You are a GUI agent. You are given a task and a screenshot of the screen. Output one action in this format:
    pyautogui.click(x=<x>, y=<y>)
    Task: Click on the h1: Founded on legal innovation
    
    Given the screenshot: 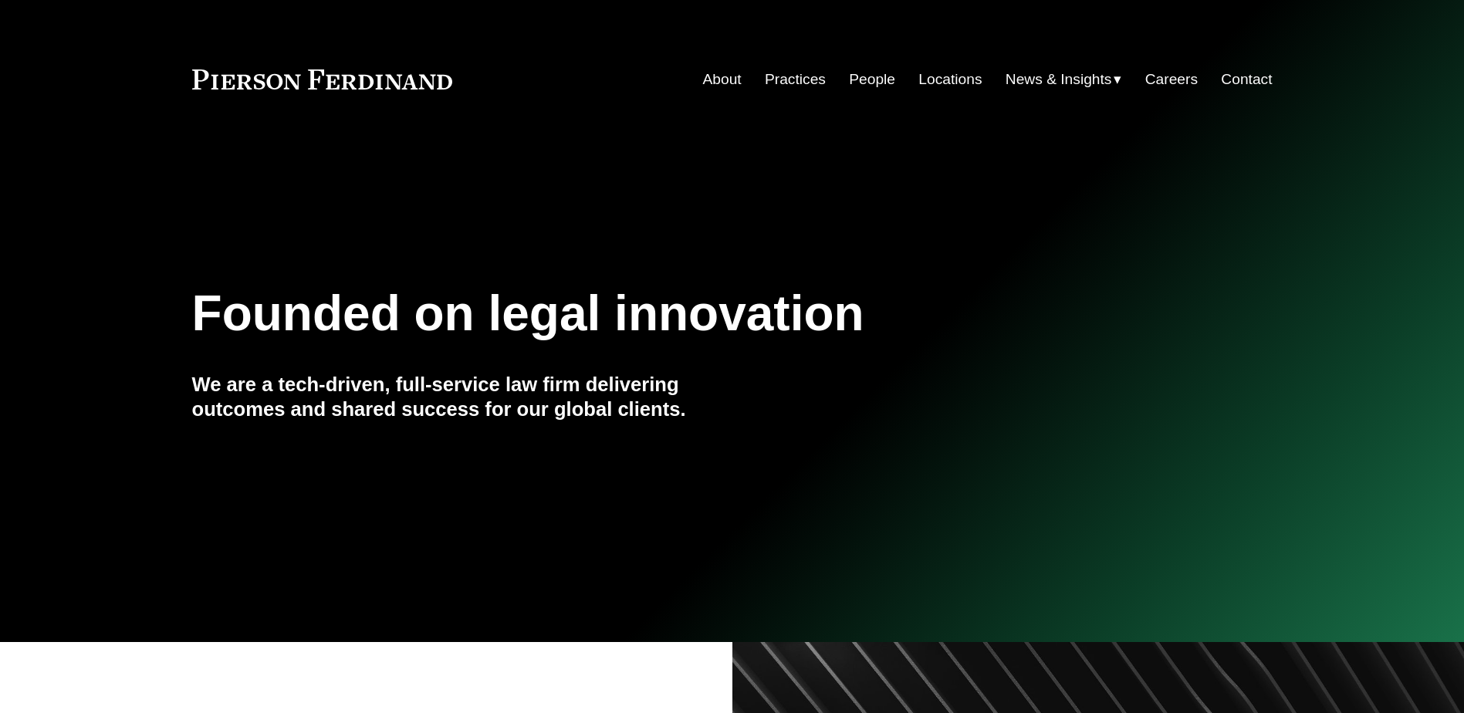 What is the action you would take?
    pyautogui.click(x=642, y=313)
    